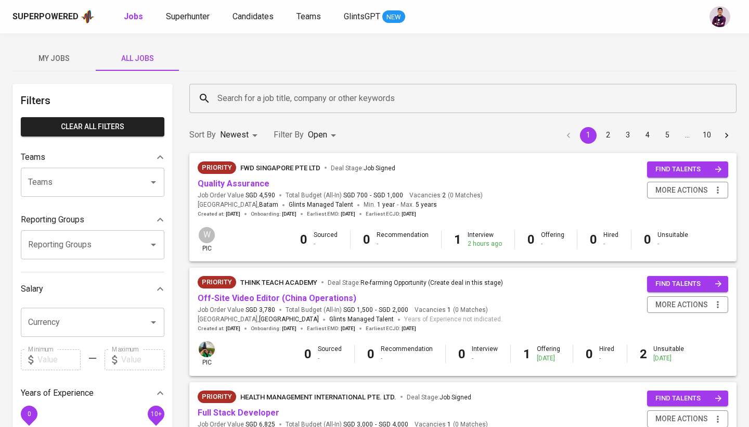 The height and width of the screenshot is (427, 749). I want to click on img: app logo, so click(87, 17).